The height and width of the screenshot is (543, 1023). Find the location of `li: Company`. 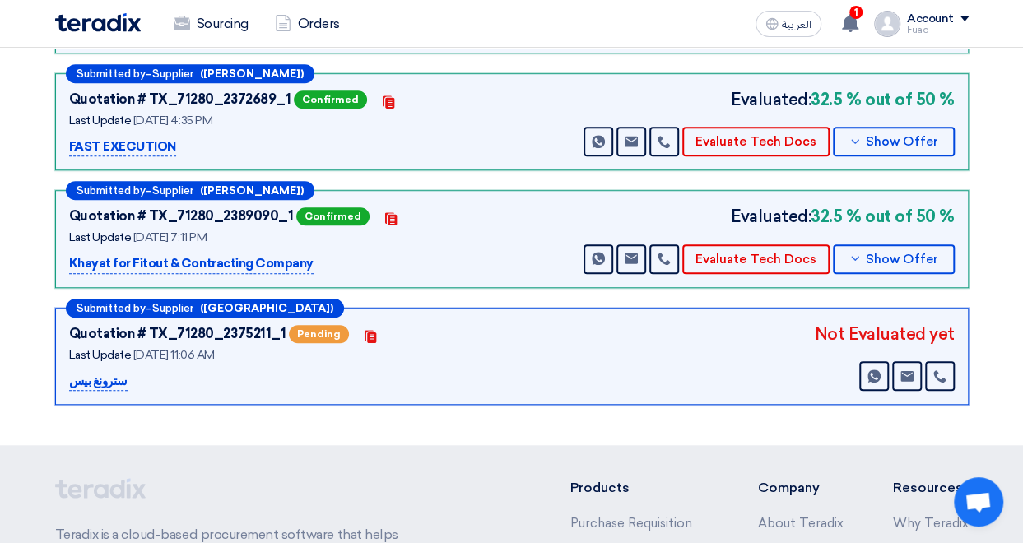

li: Company is located at coordinates (801, 488).